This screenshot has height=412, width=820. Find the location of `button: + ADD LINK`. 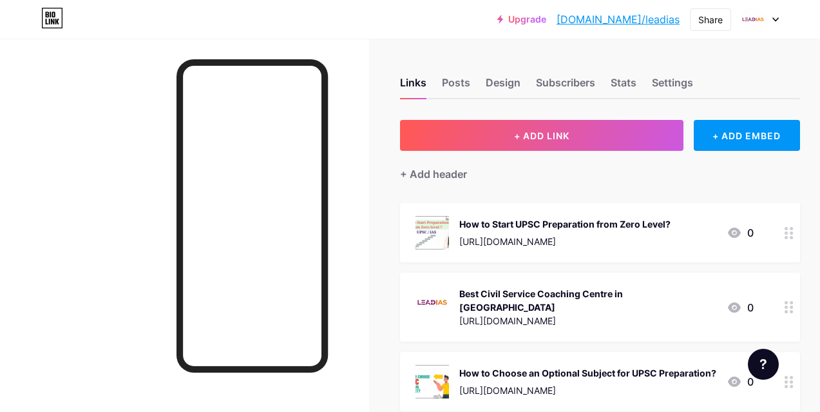

button: + ADD LINK is located at coordinates (542, 135).